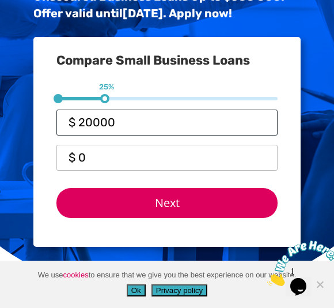 The image size is (334, 308). Describe the element at coordinates (76, 274) in the screenshot. I see `a: cookies` at that location.